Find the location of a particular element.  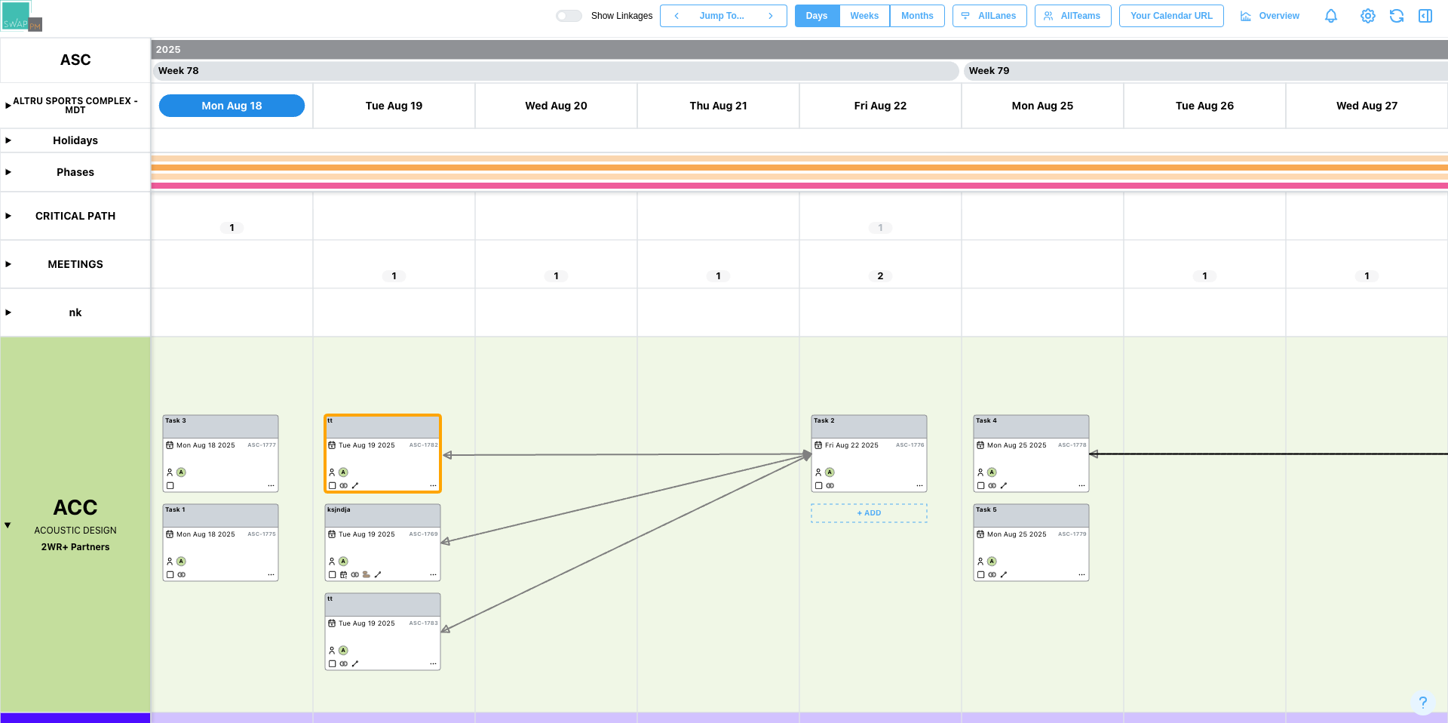

button: Refresh Grid is located at coordinates (1397, 16).